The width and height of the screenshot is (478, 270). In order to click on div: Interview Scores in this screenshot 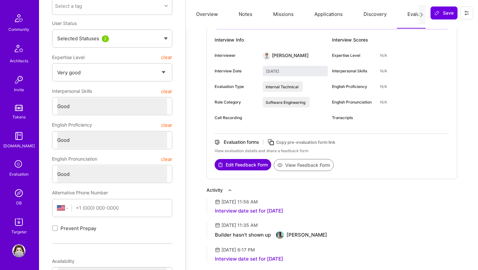, I will do `click(390, 40)`.